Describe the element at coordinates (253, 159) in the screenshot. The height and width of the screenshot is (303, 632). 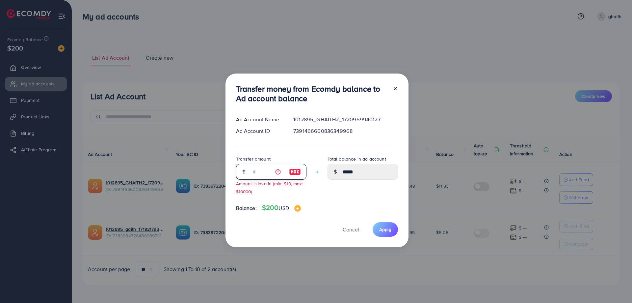
I see `label: Transfer amount` at that location.